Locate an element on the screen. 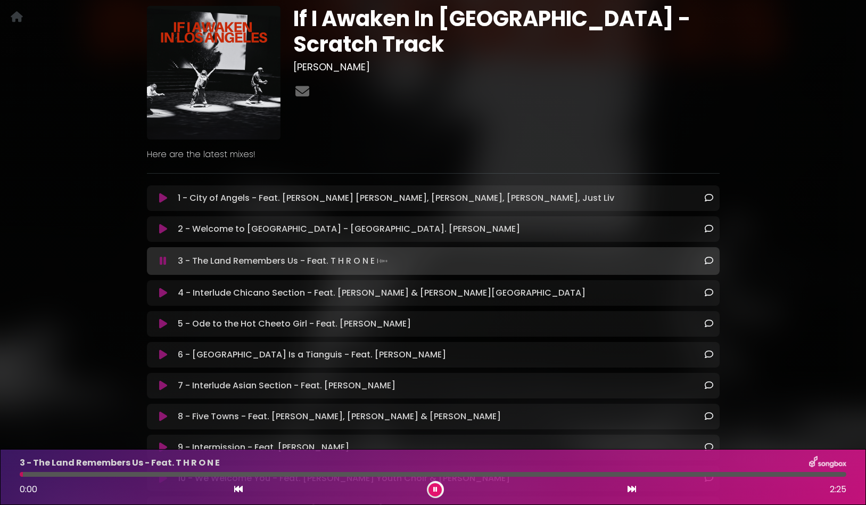 This screenshot has height=505, width=866. p: Here are the latest mixes! is located at coordinates (434, 154).